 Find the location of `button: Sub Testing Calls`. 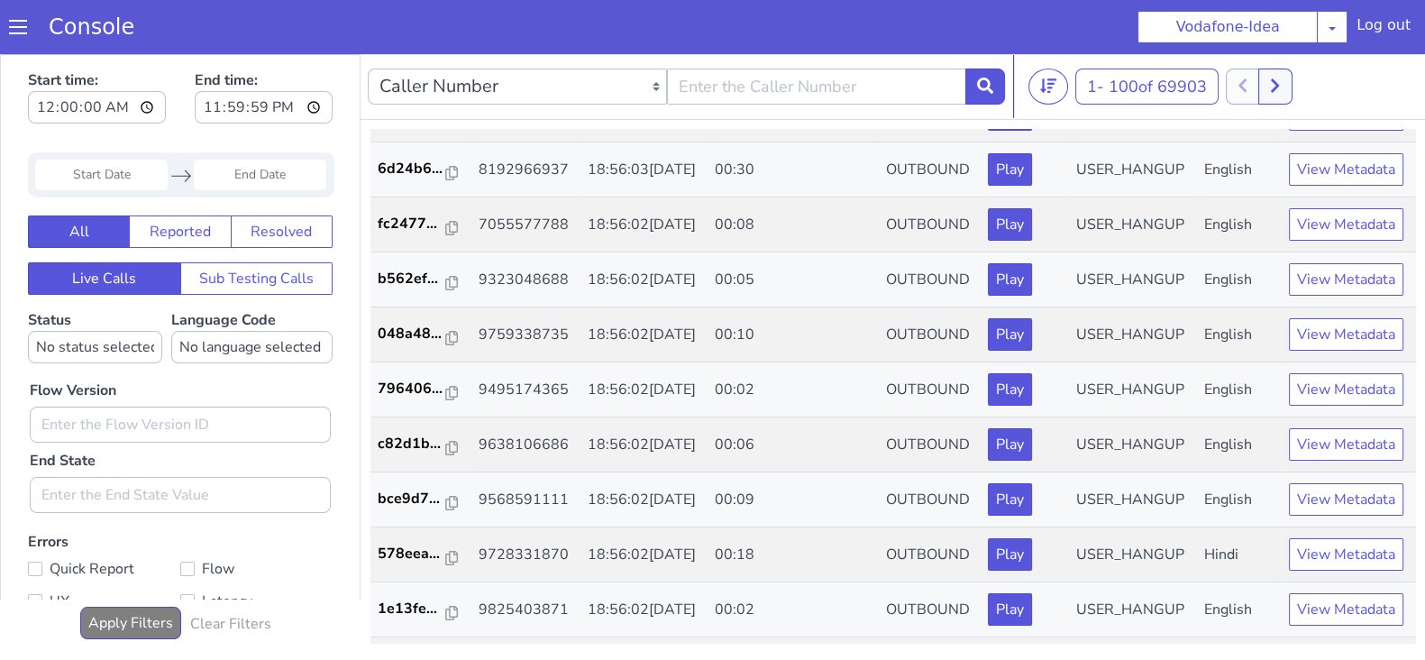

button: Sub Testing Calls is located at coordinates (257, 224).